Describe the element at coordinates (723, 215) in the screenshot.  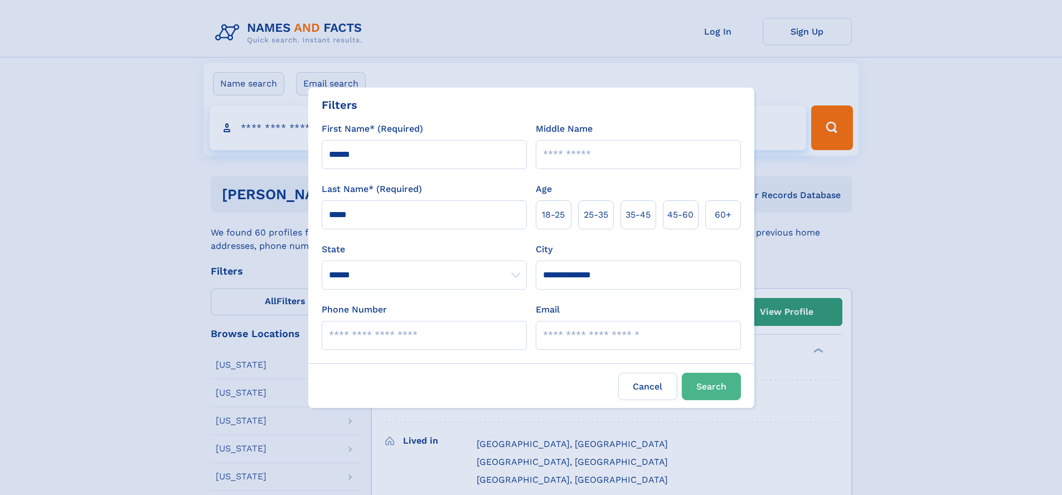
I see `span: 60+` at that location.